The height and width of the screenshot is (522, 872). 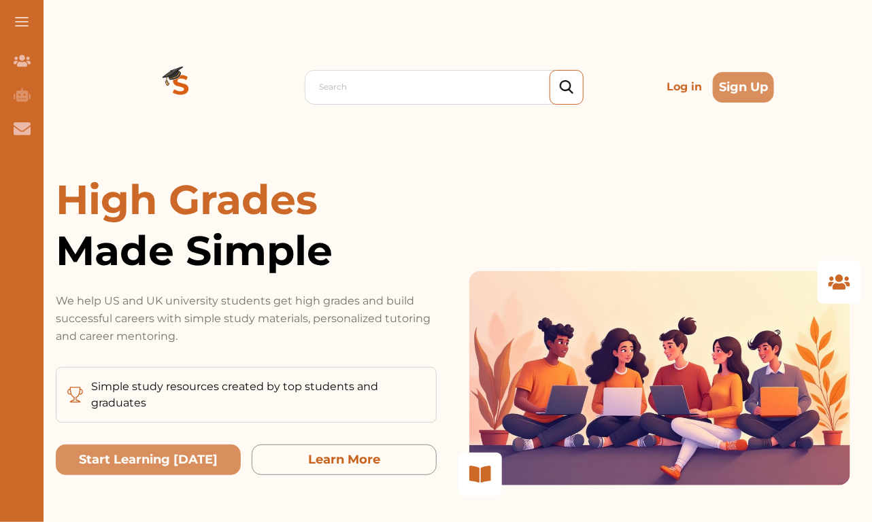 I want to click on button: Learn More, so click(x=344, y=460).